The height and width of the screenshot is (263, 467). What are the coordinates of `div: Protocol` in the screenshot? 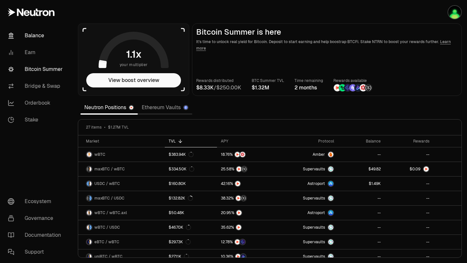 It's located at (307, 141).